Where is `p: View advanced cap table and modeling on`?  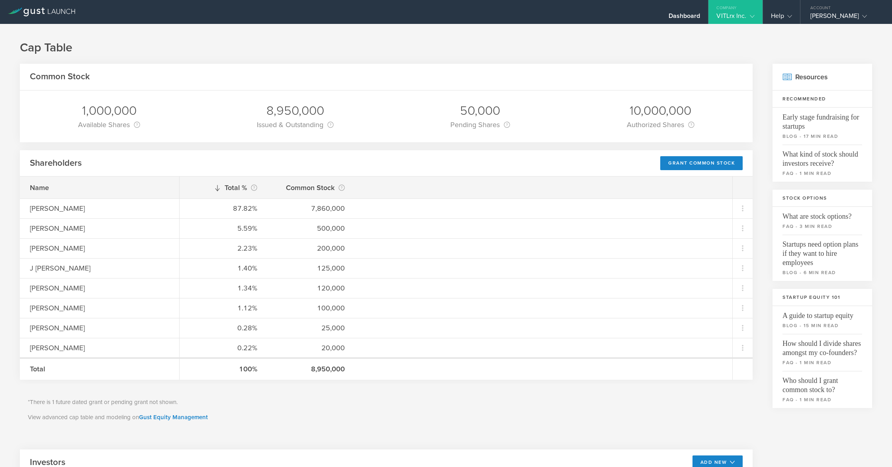 p: View advanced cap table and modeling on is located at coordinates (386, 417).